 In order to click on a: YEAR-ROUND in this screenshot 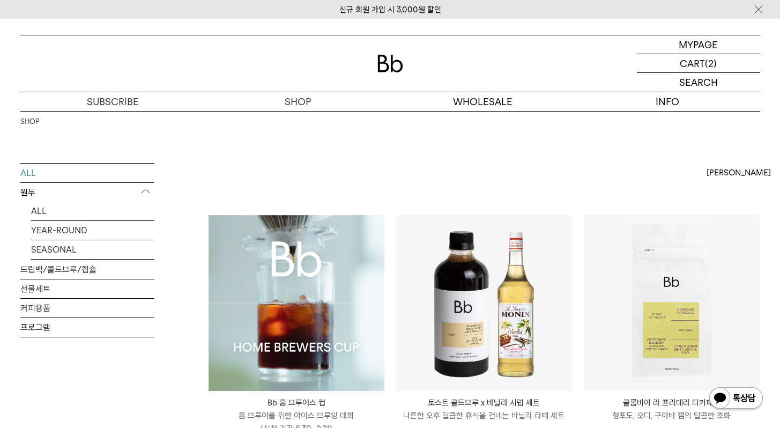, I will do `click(93, 230)`.